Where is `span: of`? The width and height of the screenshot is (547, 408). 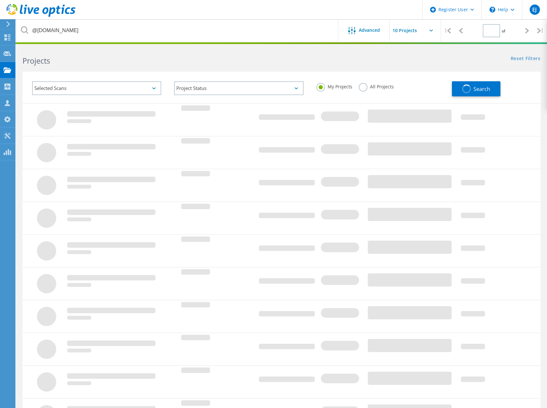 span: of is located at coordinates (503, 31).